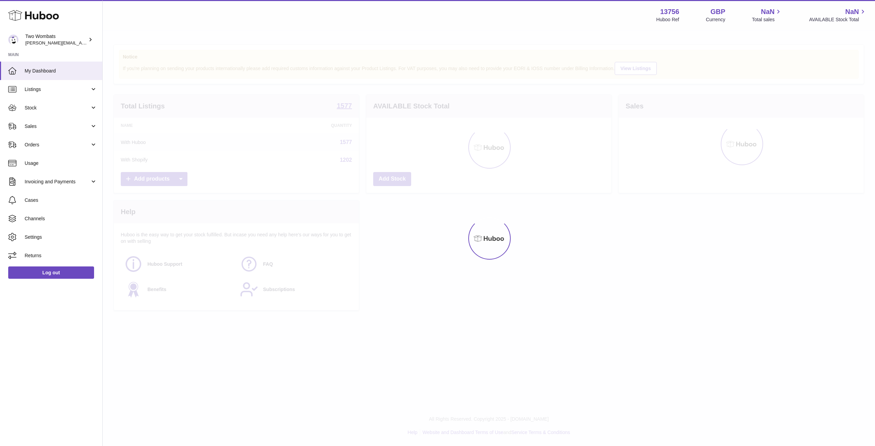  Describe the element at coordinates (718, 12) in the screenshot. I see `strong: GBP` at that location.